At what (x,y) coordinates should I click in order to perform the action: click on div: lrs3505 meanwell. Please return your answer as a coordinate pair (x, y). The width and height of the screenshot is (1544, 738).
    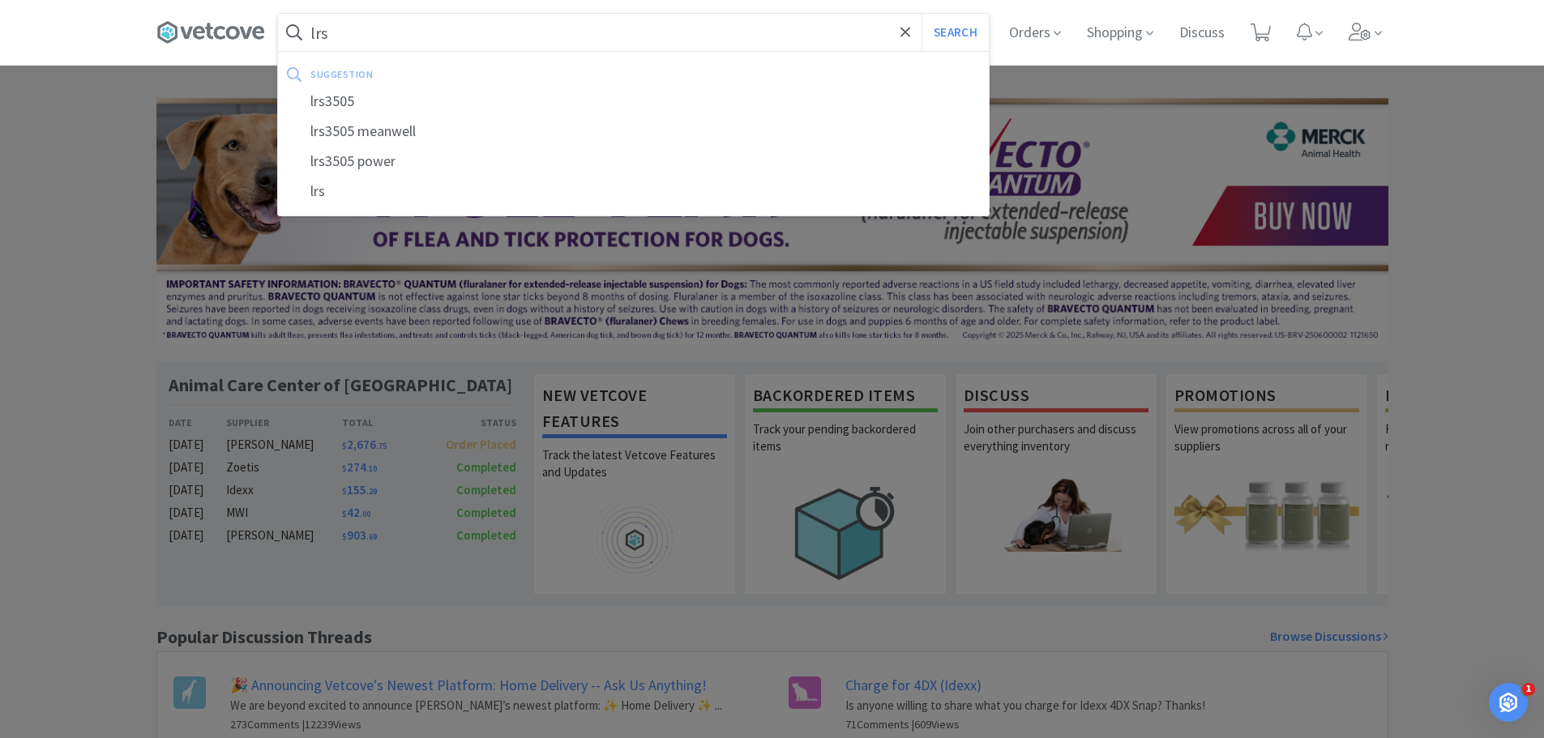
    Looking at the image, I should click on (633, 131).